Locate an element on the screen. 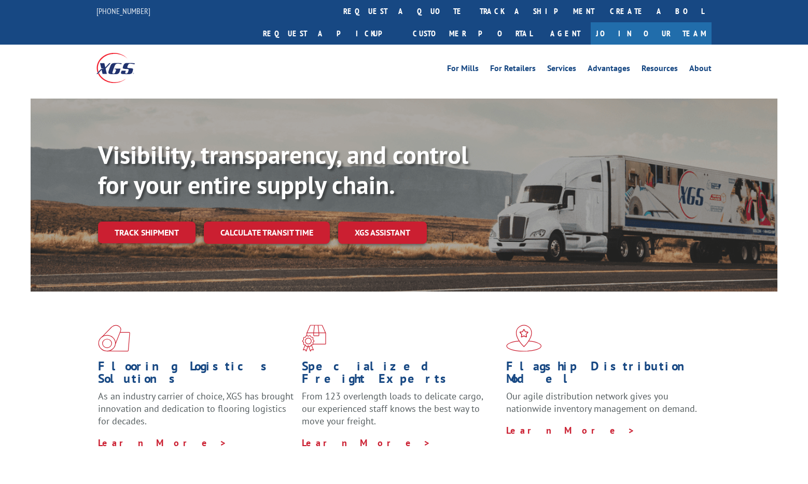  img: xgs-icon-total-supply-chain-intelligence-red is located at coordinates (114, 338).